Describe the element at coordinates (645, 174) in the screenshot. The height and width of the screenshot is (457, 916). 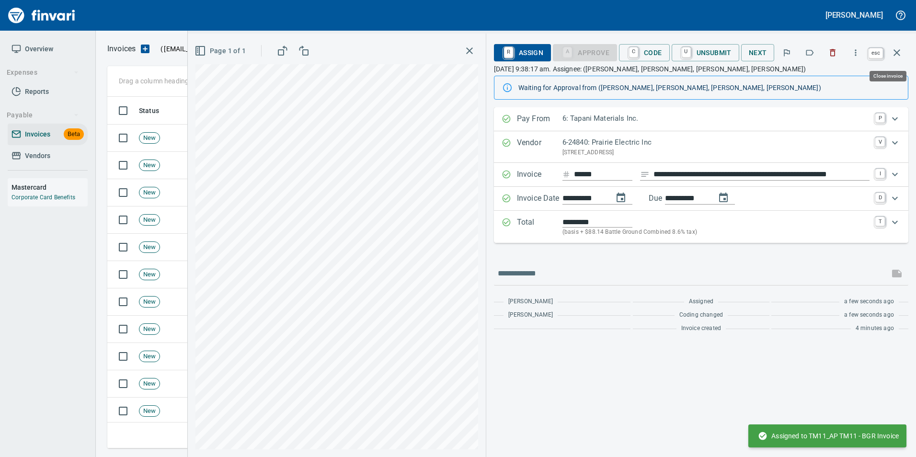
I see `svg: Invoice description` at that location.